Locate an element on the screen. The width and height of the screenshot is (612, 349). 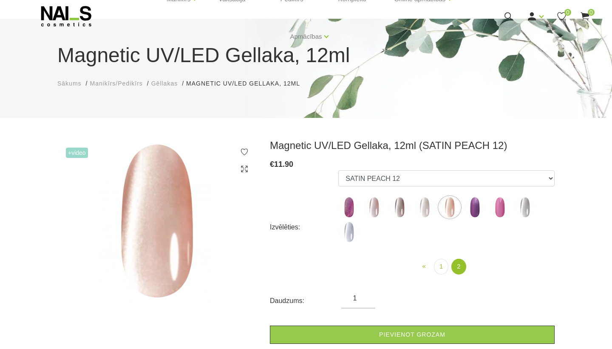
a: Apmācības is located at coordinates (306, 37).